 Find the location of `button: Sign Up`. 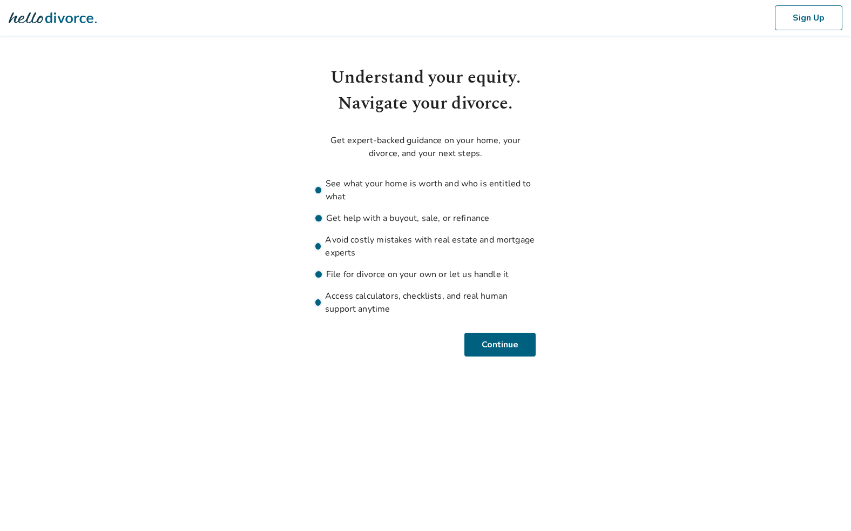

button: Sign Up is located at coordinates (809, 18).